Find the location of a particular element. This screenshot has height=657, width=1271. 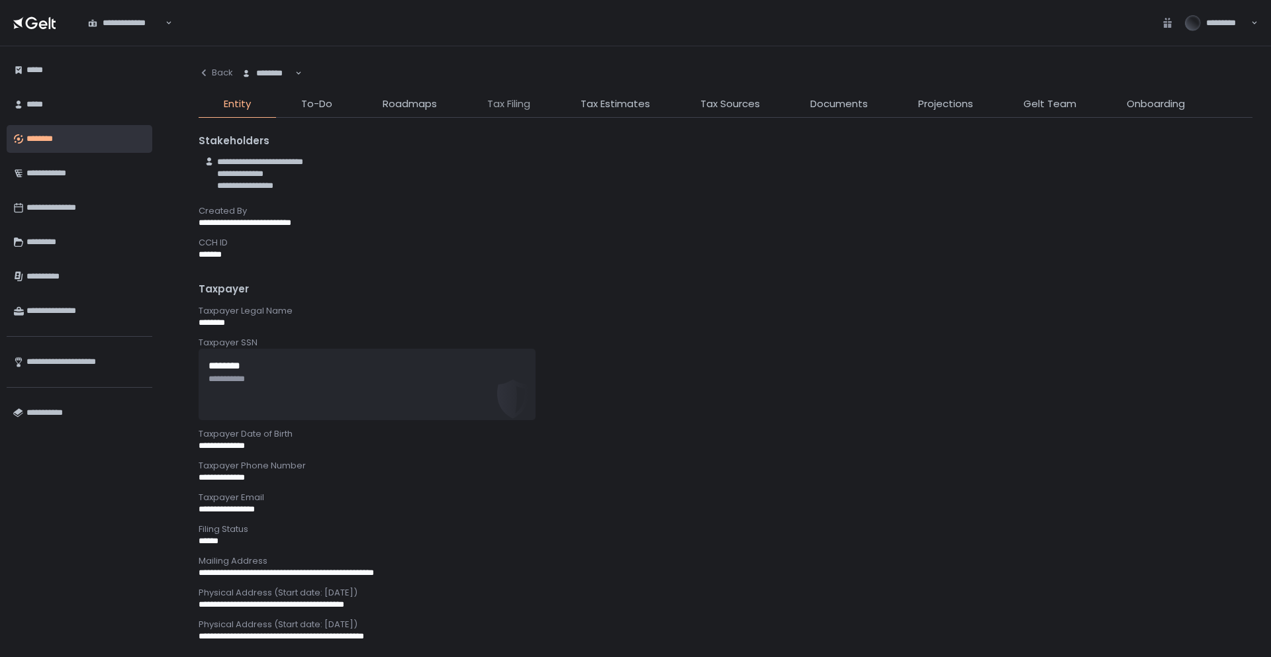

span: Documents is located at coordinates (839, 104).